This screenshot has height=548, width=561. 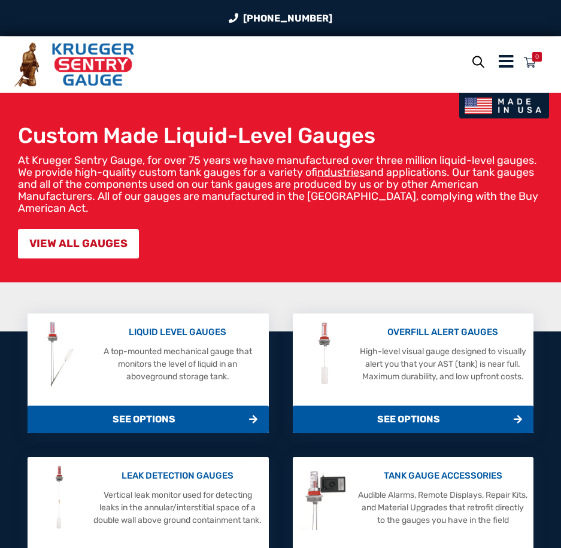 What do you see at coordinates (506, 64) in the screenshot?
I see `a: Menu Icon` at bounding box center [506, 64].